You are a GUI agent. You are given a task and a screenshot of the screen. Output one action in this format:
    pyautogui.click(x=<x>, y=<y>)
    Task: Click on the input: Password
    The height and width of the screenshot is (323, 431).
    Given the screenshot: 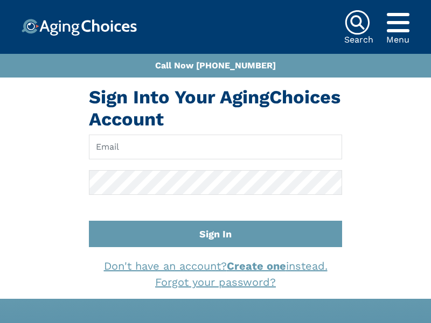 What is the action you would take?
    pyautogui.click(x=215, y=182)
    